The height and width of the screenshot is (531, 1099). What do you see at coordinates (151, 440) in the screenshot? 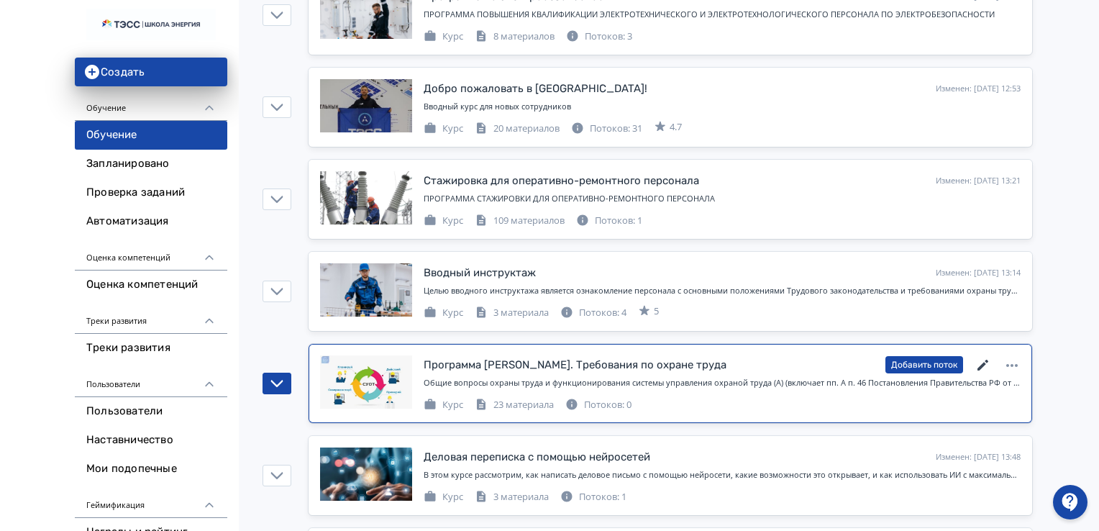
I see `a: Наставничество` at bounding box center [151, 440].